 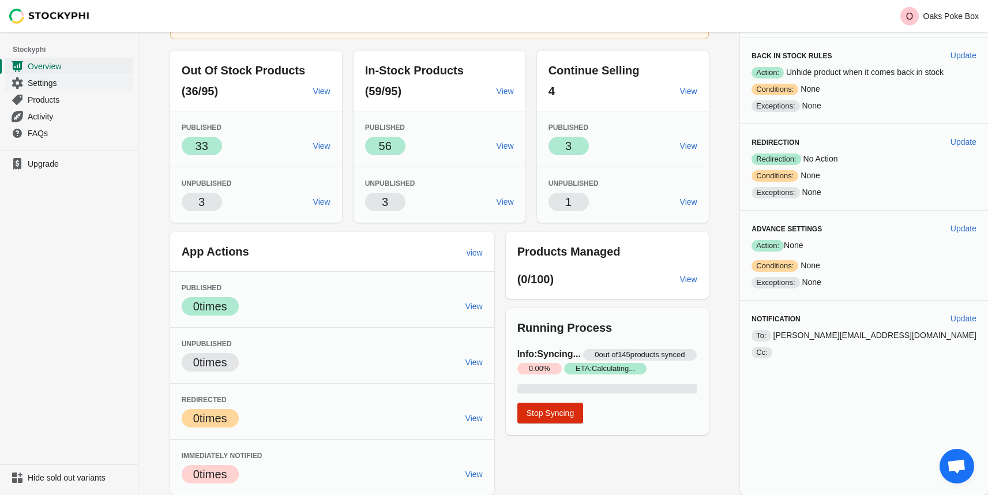 I want to click on span: Avatar with initials O, so click(x=910, y=16).